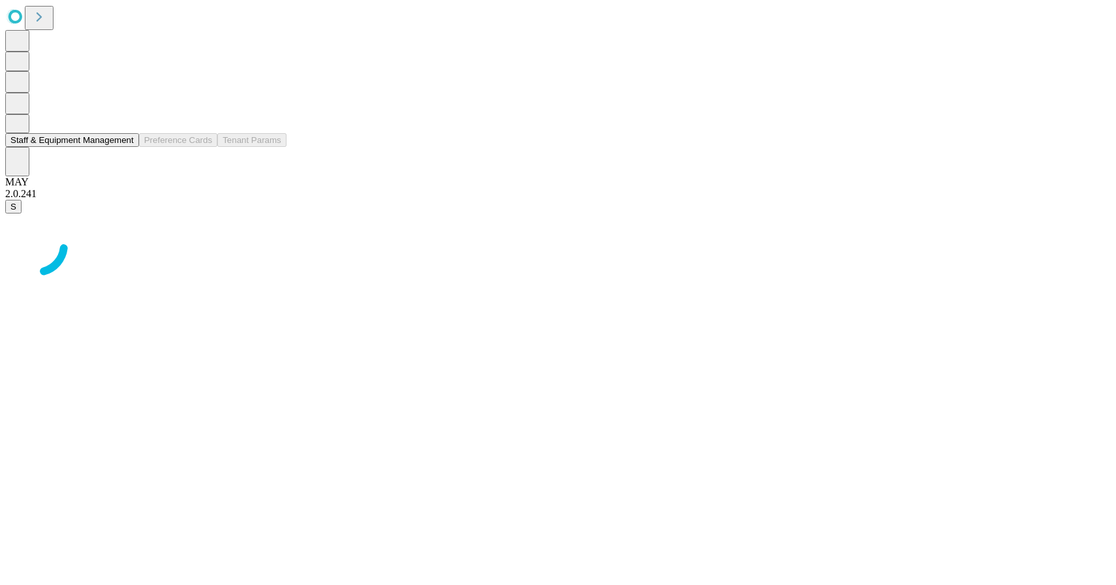 The height and width of the screenshot is (585, 1116). I want to click on div: MAY, so click(558, 182).